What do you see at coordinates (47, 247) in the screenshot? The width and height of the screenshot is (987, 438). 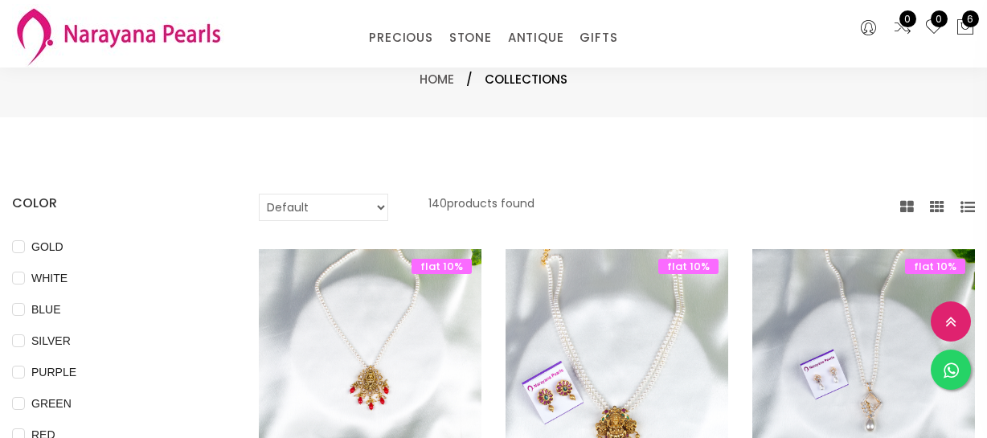 I see `span: GOLD` at bounding box center [47, 247].